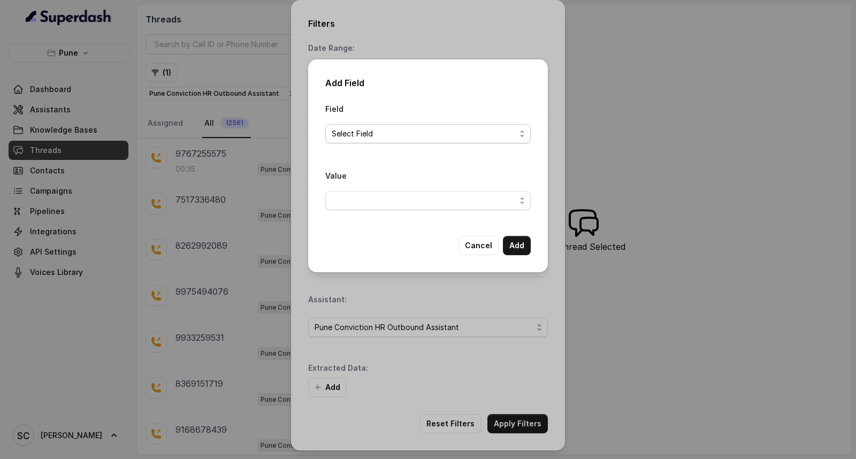 This screenshot has height=459, width=856. What do you see at coordinates (428, 134) in the screenshot?
I see `button: Select Field` at bounding box center [428, 134].